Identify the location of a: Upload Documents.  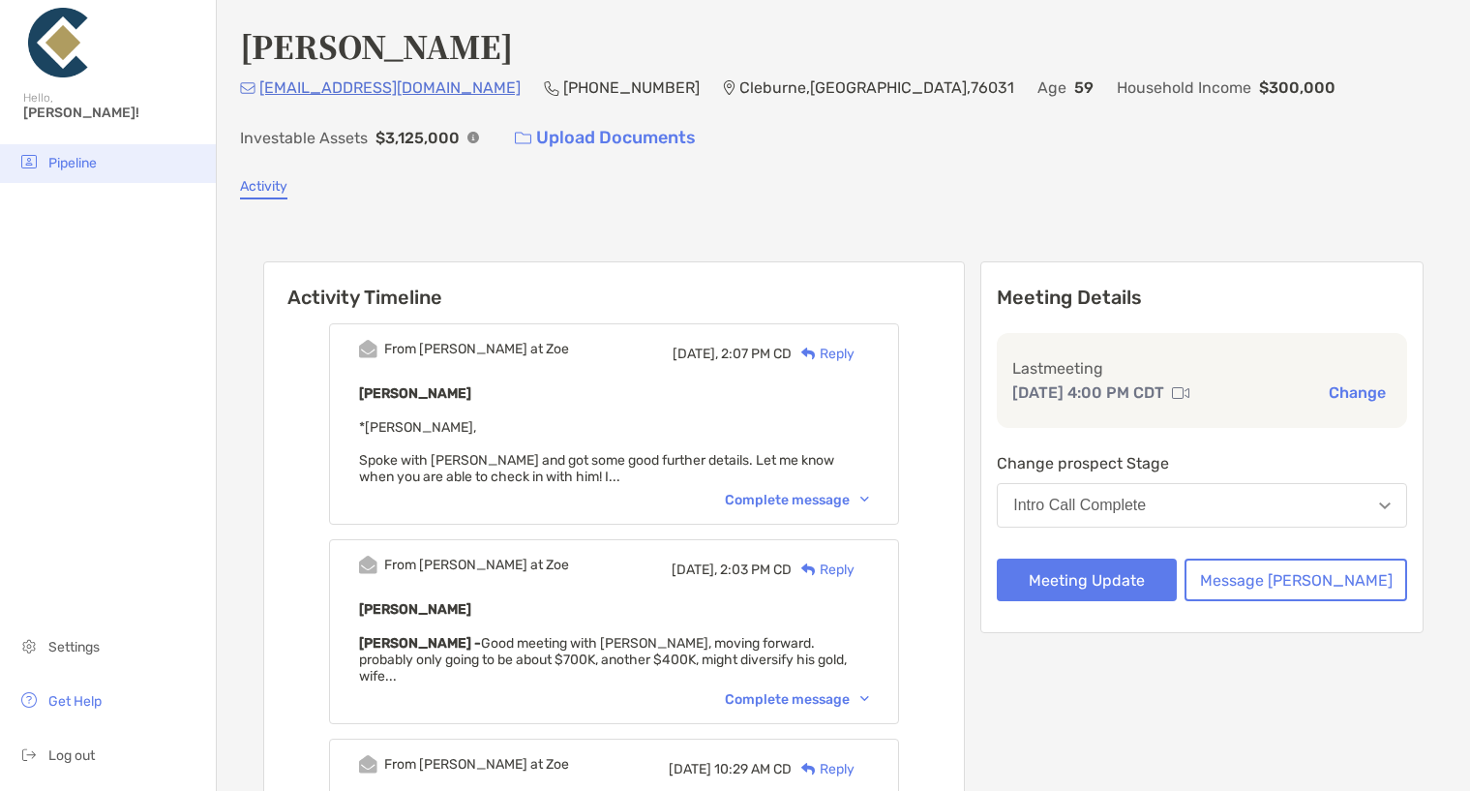
(605, 137).